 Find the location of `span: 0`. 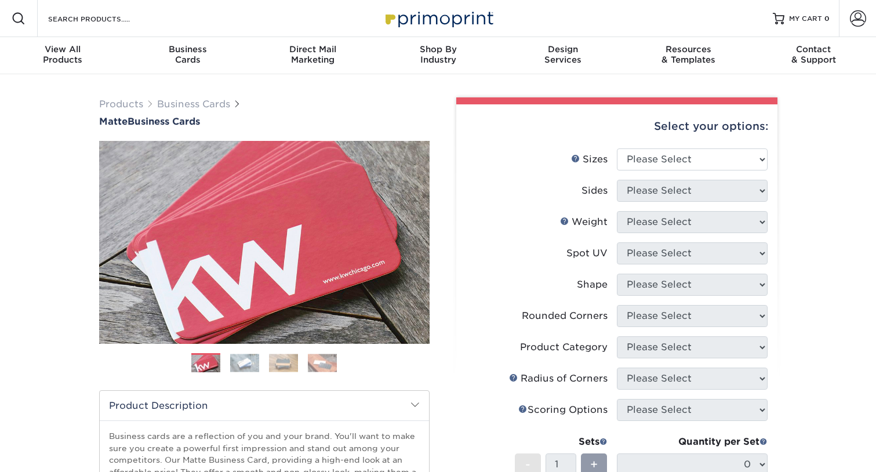

span: 0 is located at coordinates (827, 19).